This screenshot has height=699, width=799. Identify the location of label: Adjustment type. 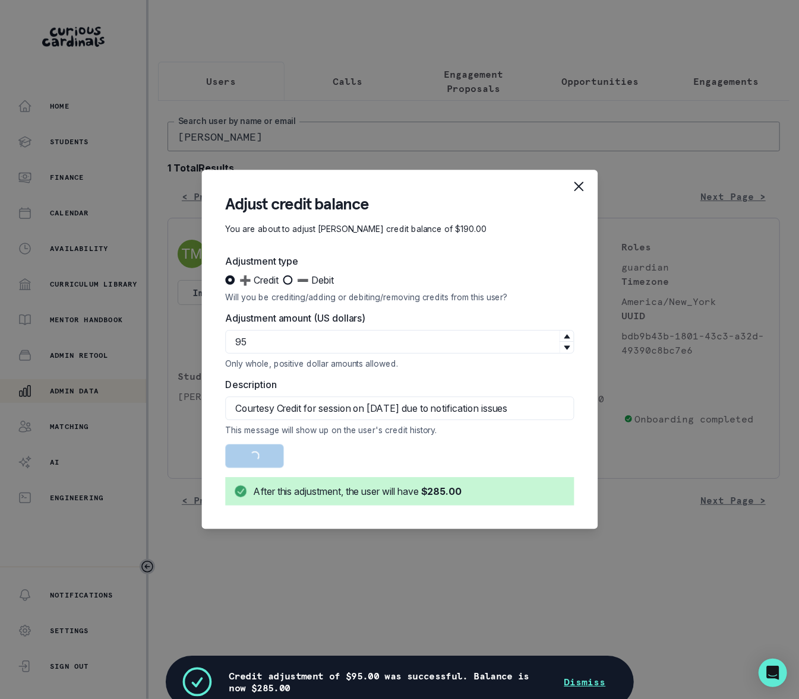
(395, 261).